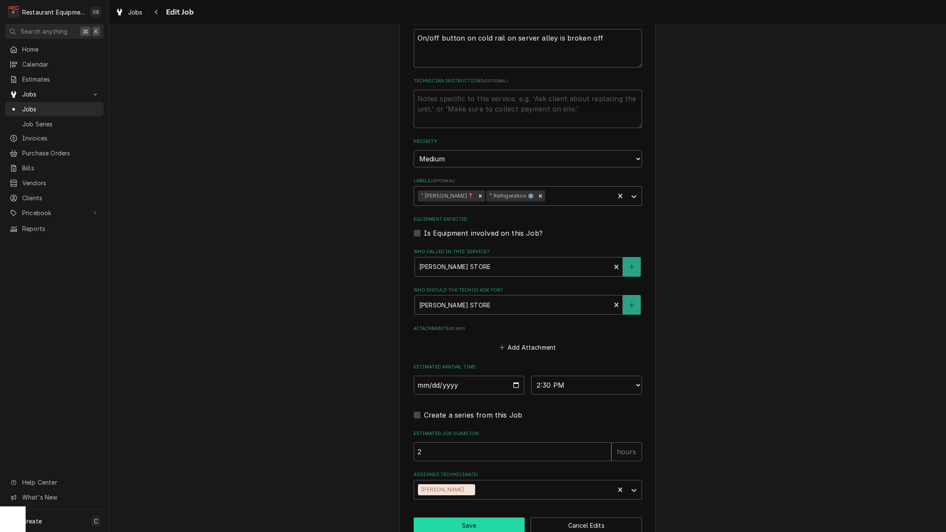 This screenshot has height=532, width=946. Describe the element at coordinates (54, 49) in the screenshot. I see `a: Home` at that location.